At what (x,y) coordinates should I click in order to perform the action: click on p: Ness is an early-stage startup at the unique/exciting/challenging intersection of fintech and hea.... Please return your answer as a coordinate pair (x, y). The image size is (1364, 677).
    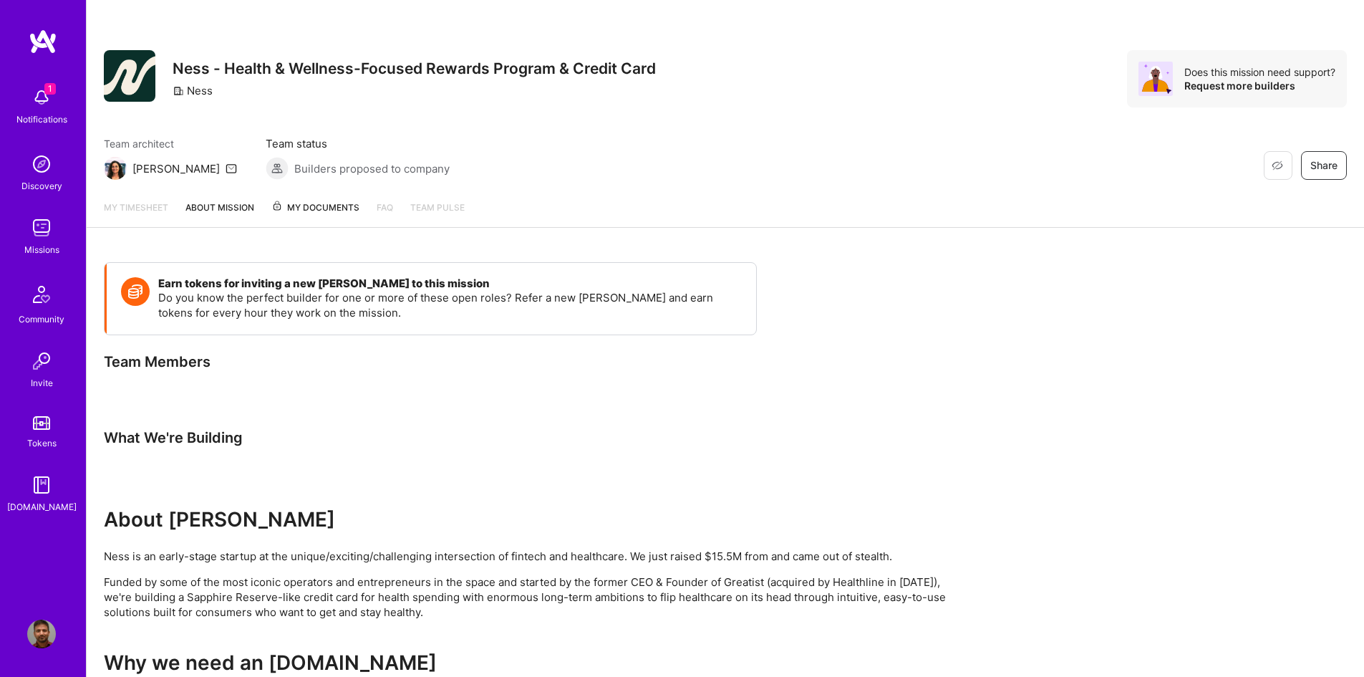
    Looking at the image, I should click on (534, 556).